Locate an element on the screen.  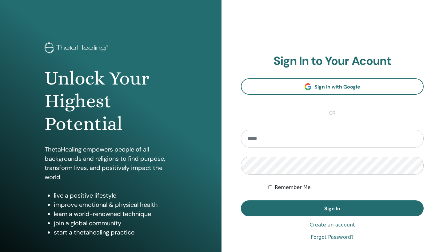
li: start a thetahealing practice is located at coordinates (115, 233).